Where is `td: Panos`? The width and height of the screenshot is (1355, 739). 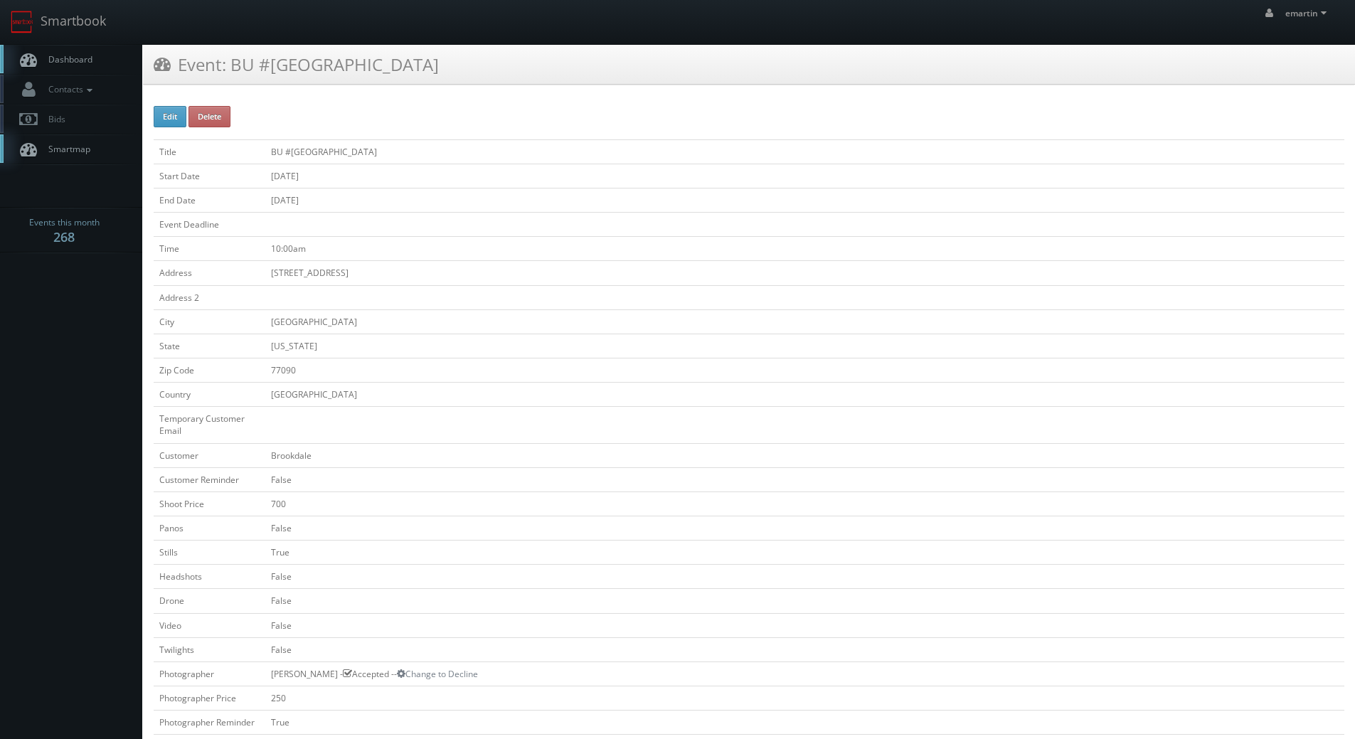 td: Panos is located at coordinates (209, 528).